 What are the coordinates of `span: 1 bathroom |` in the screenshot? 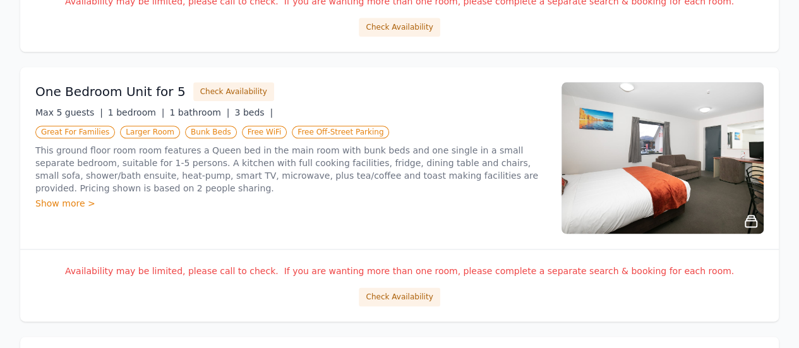 It's located at (199, 112).